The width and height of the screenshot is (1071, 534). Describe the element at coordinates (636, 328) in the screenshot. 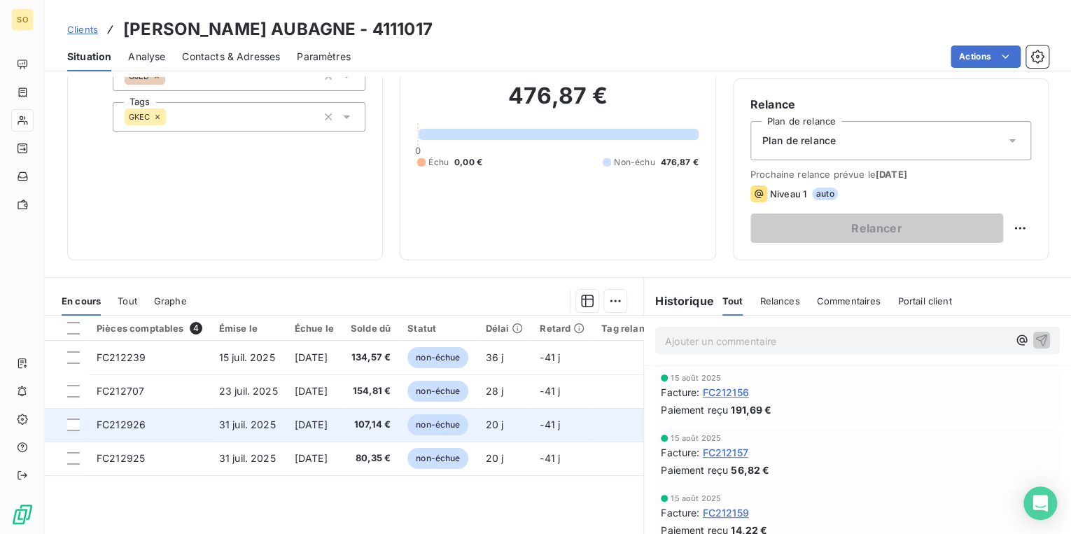

I see `div: Tag relance` at that location.